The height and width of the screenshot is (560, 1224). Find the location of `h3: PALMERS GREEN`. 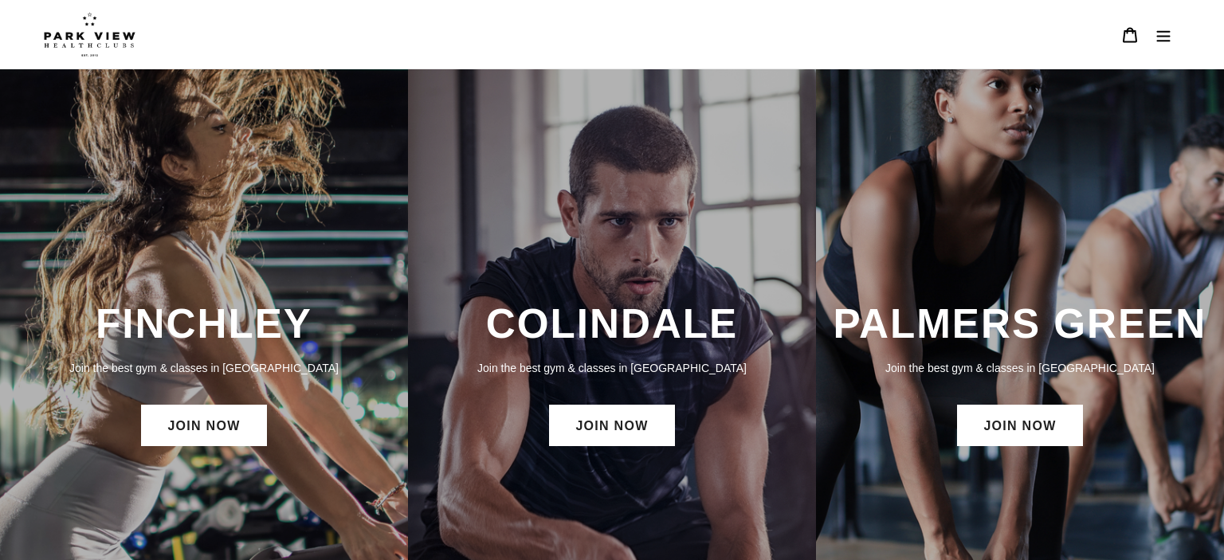

h3: PALMERS GREEN is located at coordinates (1020, 324).